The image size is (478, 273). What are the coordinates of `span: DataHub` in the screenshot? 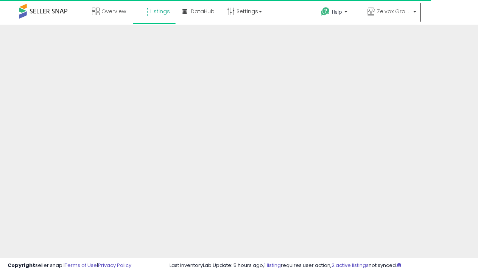 It's located at (203, 11).